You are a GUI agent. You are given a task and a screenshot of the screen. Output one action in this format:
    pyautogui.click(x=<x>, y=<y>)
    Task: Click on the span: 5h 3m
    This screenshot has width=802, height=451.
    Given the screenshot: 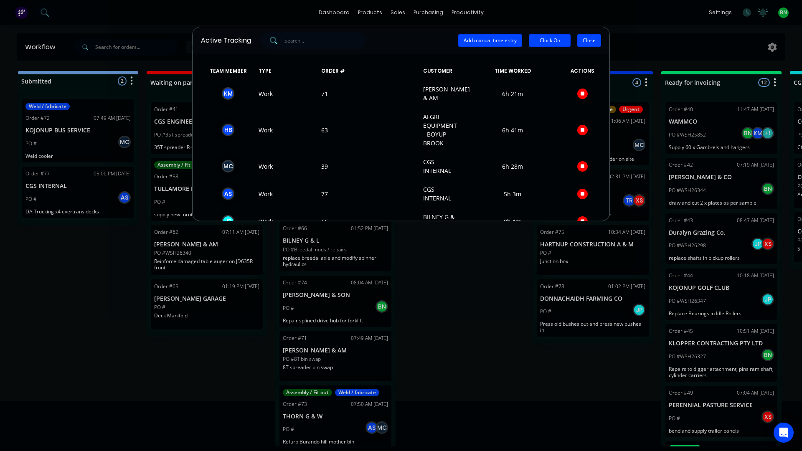 What is the action you would take?
    pyautogui.click(x=512, y=194)
    